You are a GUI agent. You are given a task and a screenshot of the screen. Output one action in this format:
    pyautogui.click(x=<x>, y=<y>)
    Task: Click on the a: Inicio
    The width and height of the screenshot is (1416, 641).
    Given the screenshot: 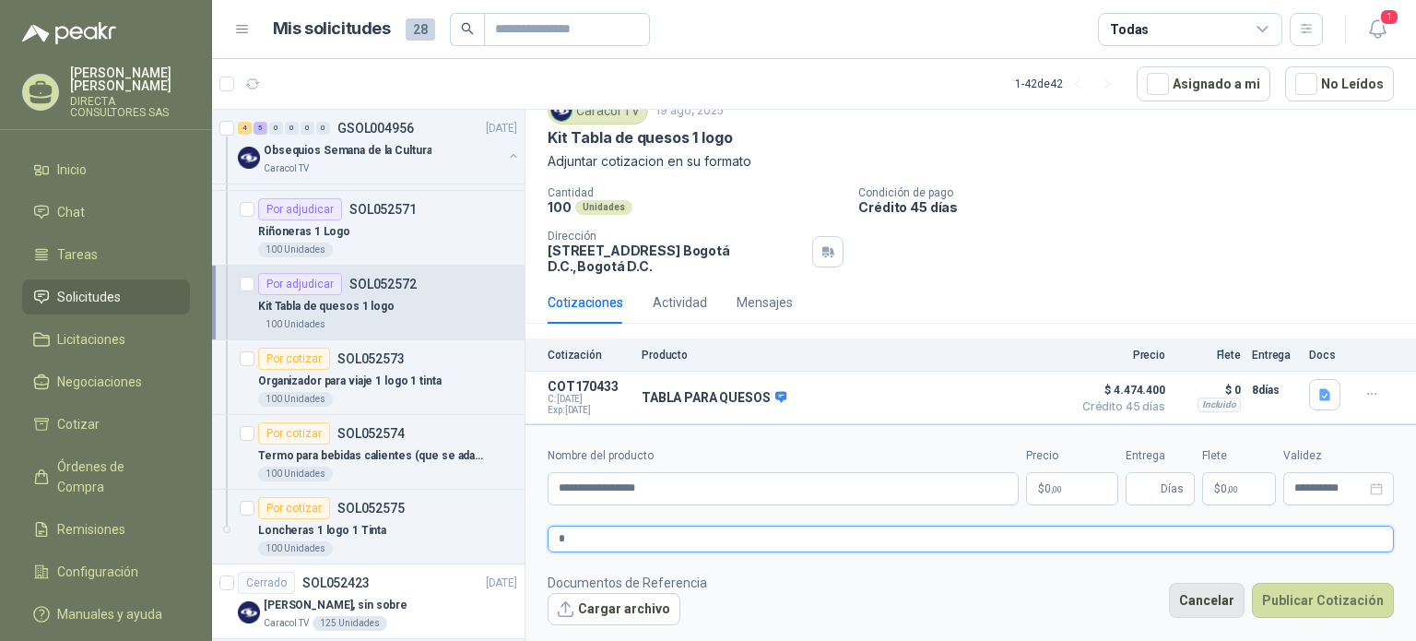 What is the action you would take?
    pyautogui.click(x=106, y=170)
    